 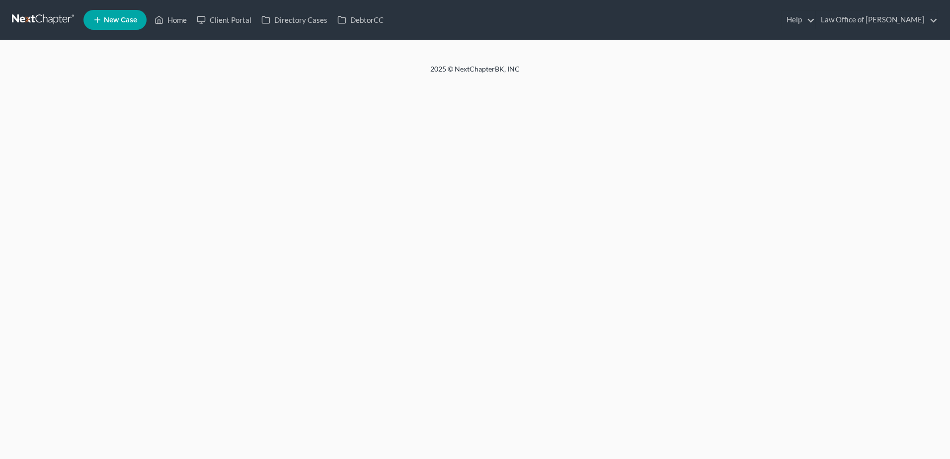 I want to click on a: Directory Cases, so click(x=294, y=20).